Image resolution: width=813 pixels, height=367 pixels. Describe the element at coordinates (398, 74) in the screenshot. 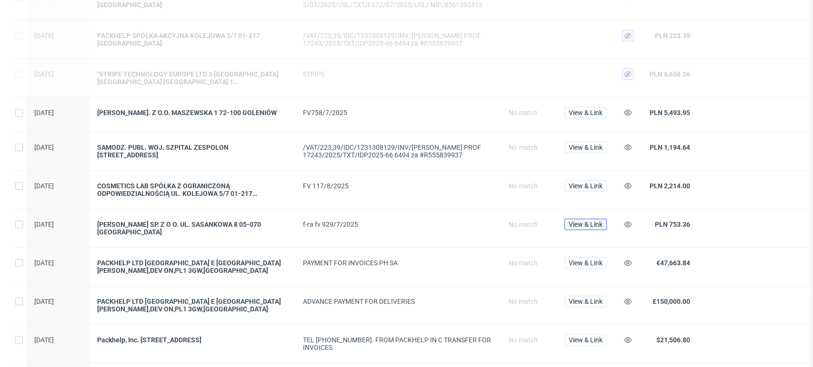

I see `div: STRIPE` at that location.